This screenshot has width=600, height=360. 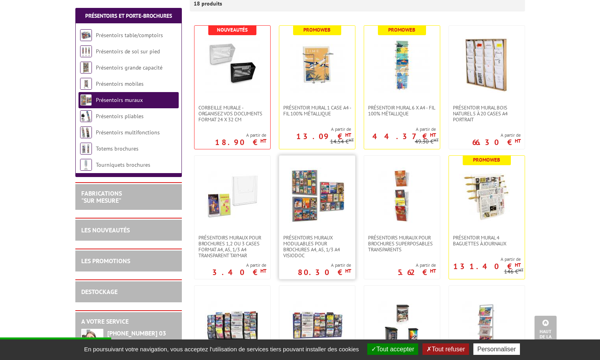 What do you see at coordinates (117, 148) in the screenshot?
I see `a: Totems brochures` at bounding box center [117, 148].